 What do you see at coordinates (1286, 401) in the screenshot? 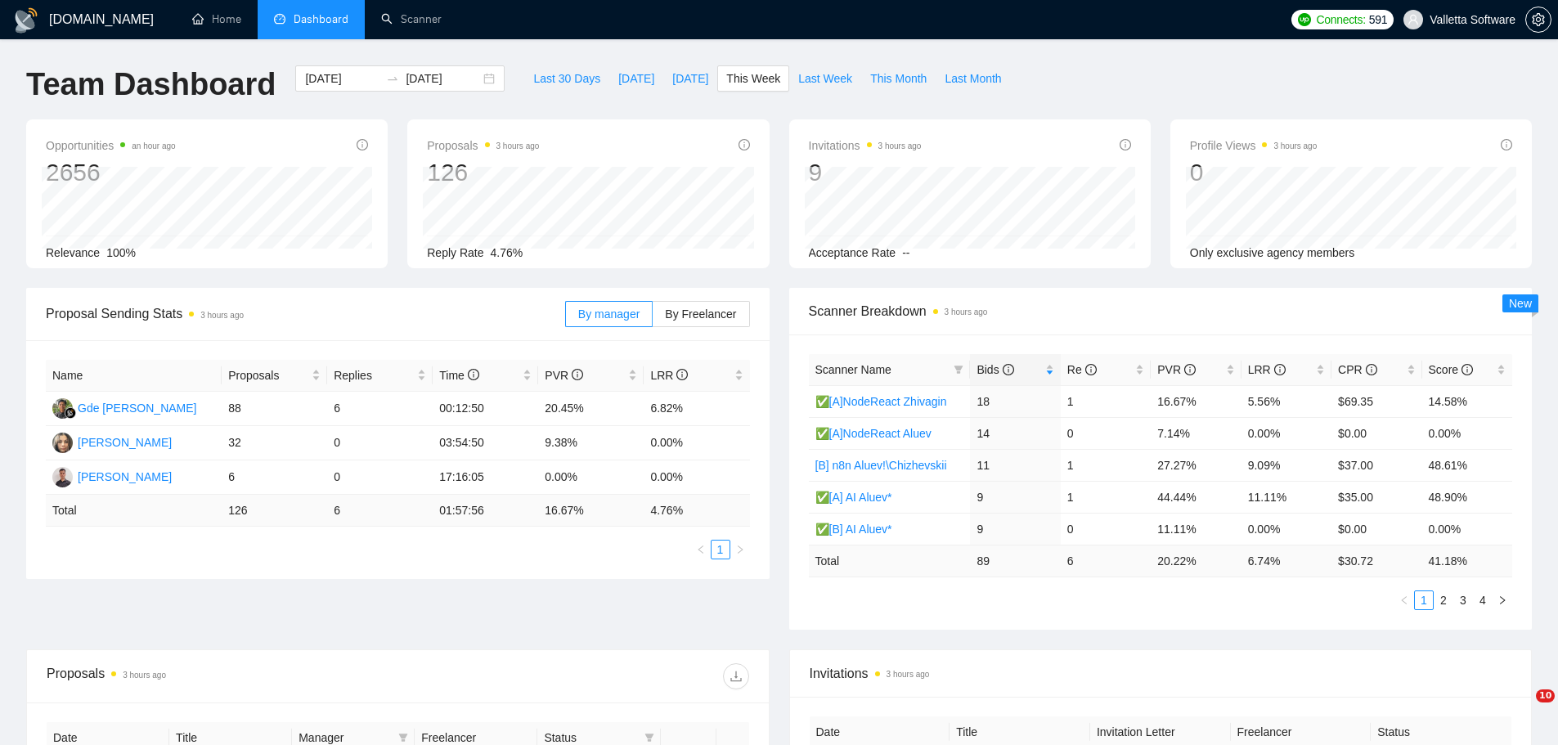
I see `td: 5.56%` at bounding box center [1286, 401].